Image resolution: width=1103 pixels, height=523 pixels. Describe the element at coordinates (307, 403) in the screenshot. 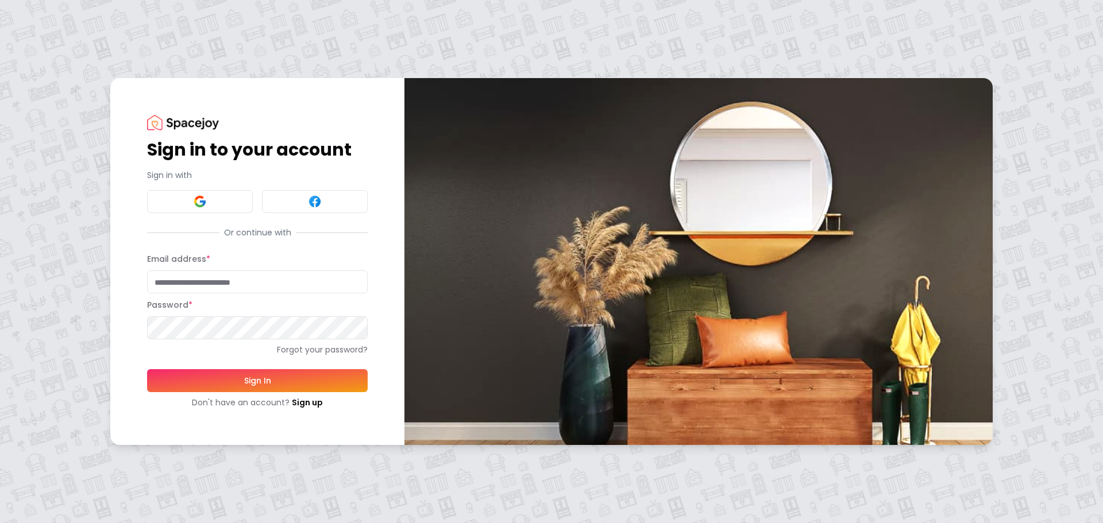

I see `a: Sign up` at that location.